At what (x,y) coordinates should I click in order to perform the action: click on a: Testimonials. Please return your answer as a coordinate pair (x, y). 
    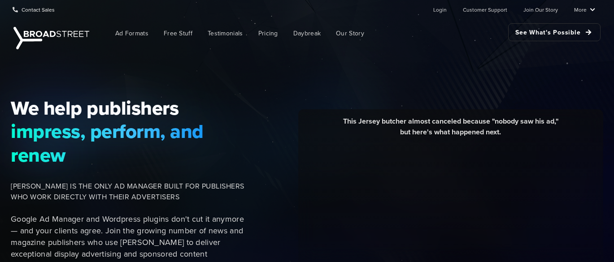
    Looking at the image, I should click on (225, 33).